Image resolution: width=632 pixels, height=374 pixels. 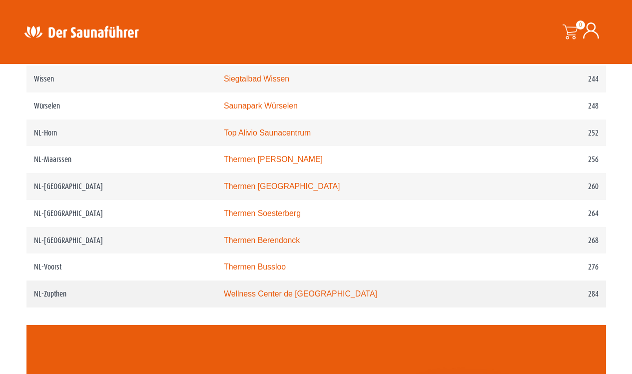 I want to click on a: Top Alivio Saunacentrum, so click(x=267, y=132).